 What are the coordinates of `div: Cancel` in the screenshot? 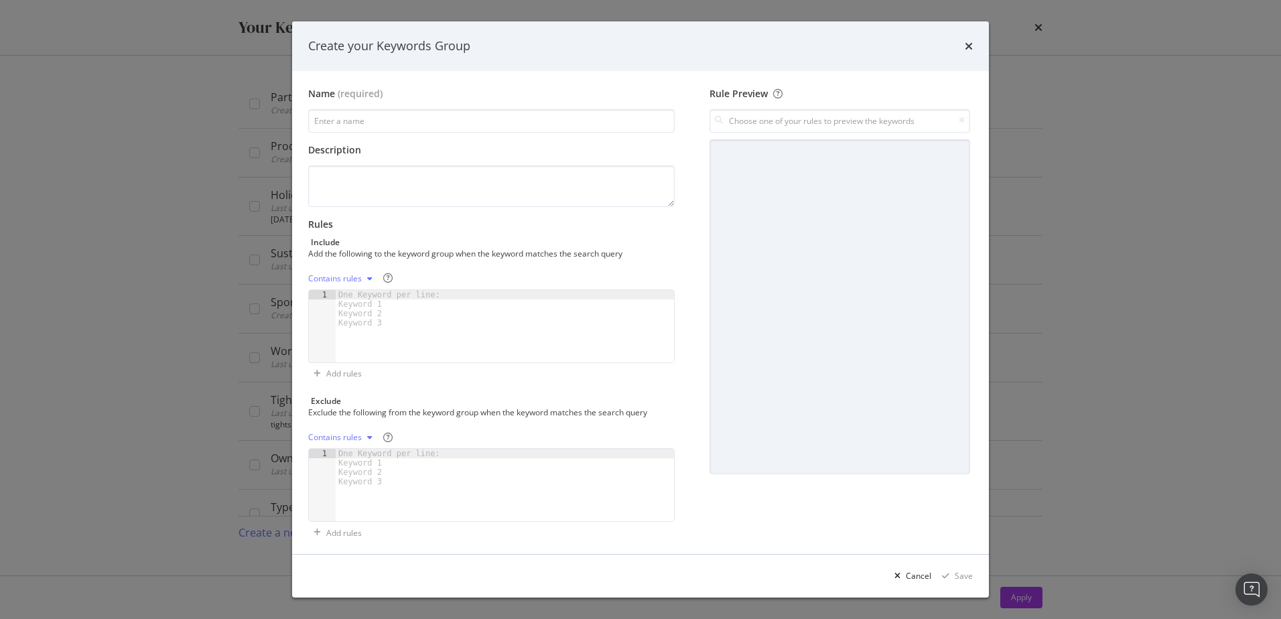 It's located at (919, 576).